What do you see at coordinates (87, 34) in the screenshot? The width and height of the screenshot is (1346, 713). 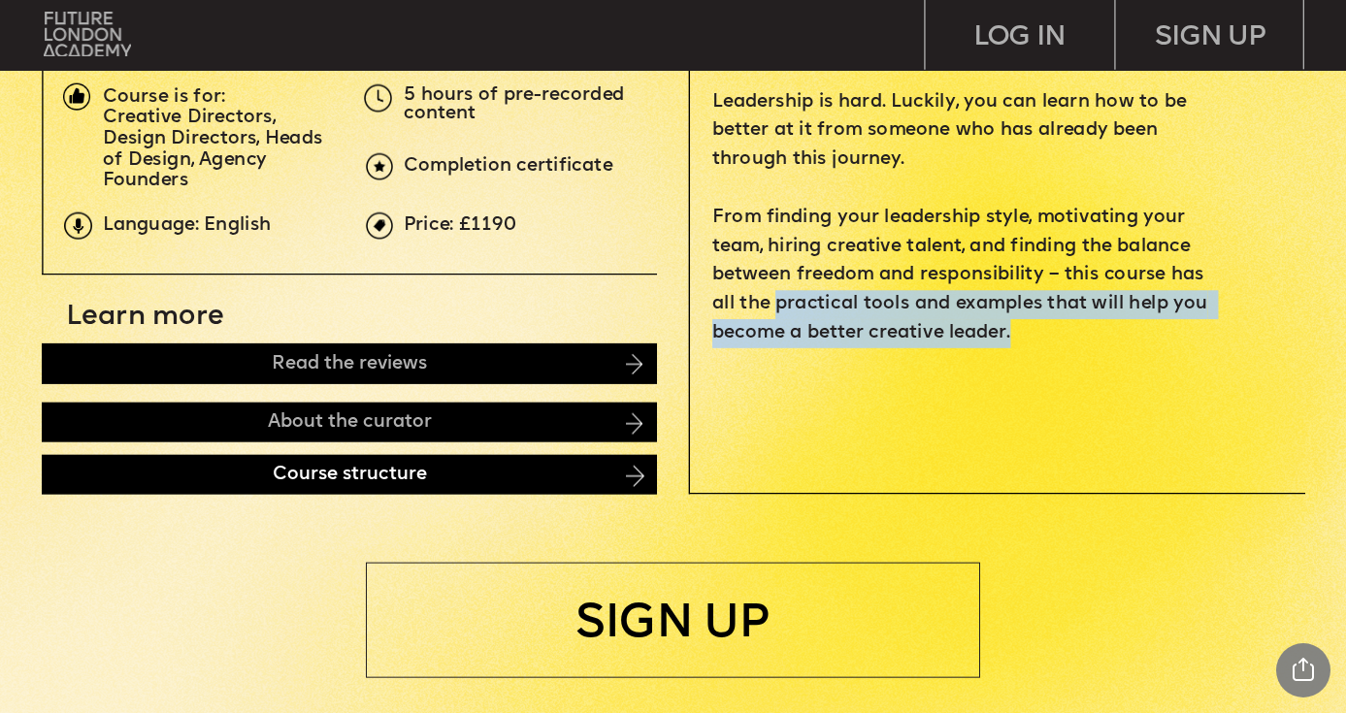 I see `img: upload-bfdffa89-fac7-4f57-a443-c7c39906ba42.png` at bounding box center [87, 34].